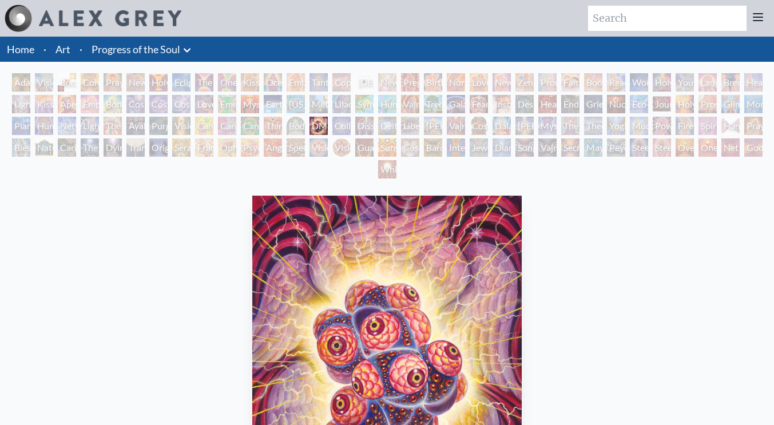 The height and width of the screenshot is (425, 774). Describe the element at coordinates (387, 82) in the screenshot. I see `div: Newborn` at that location.